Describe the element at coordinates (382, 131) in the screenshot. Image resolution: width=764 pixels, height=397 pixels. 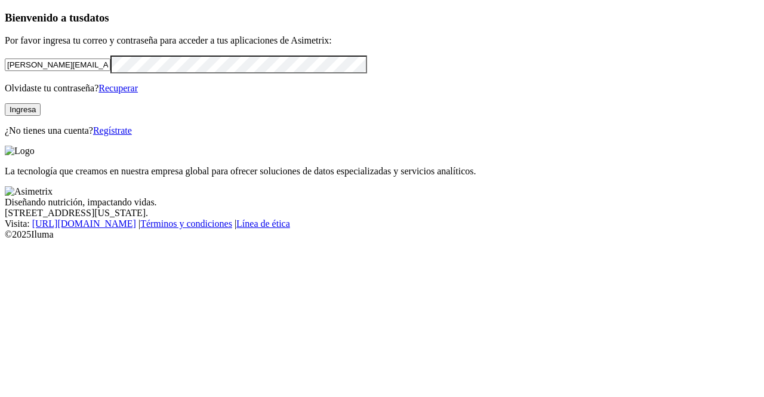
I see `p: ¿No tienes una cuenta?` at that location.